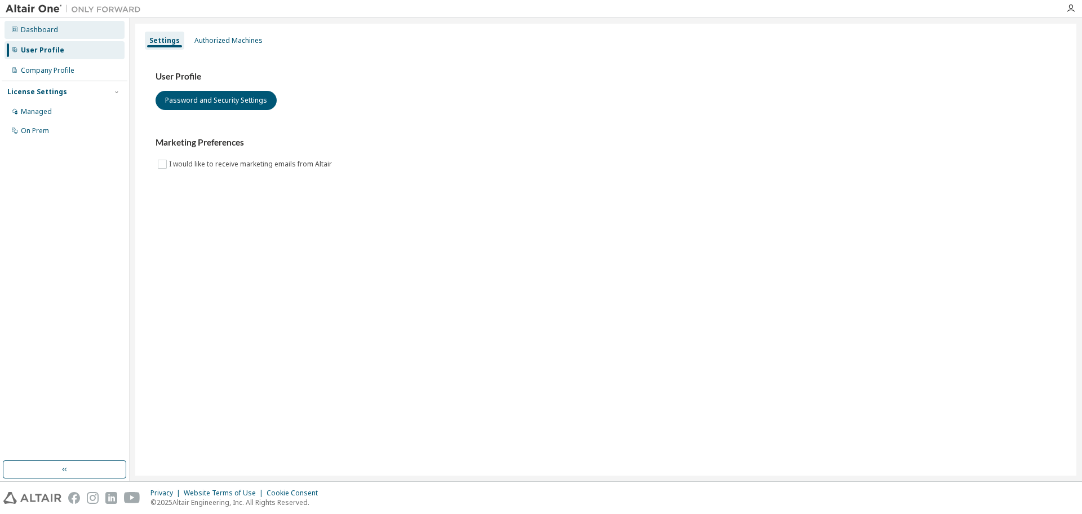 This screenshot has height=514, width=1082. What do you see at coordinates (92, 497) in the screenshot?
I see `img: instagram.svg` at bounding box center [92, 497].